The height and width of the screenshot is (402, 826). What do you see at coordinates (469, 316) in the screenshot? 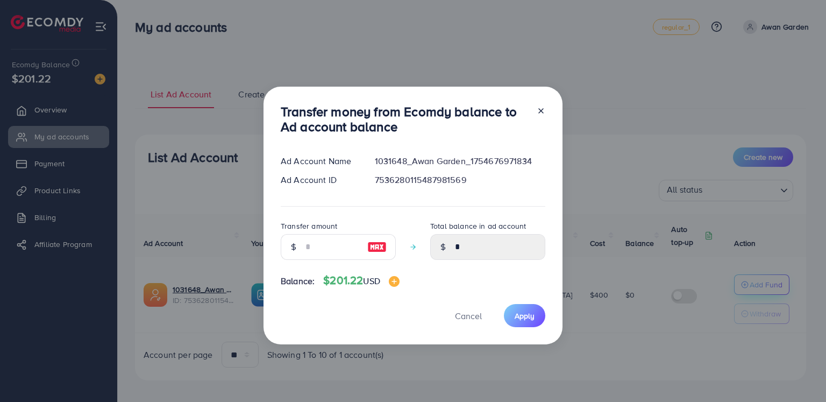
I see `span: Cancel` at bounding box center [469, 316].